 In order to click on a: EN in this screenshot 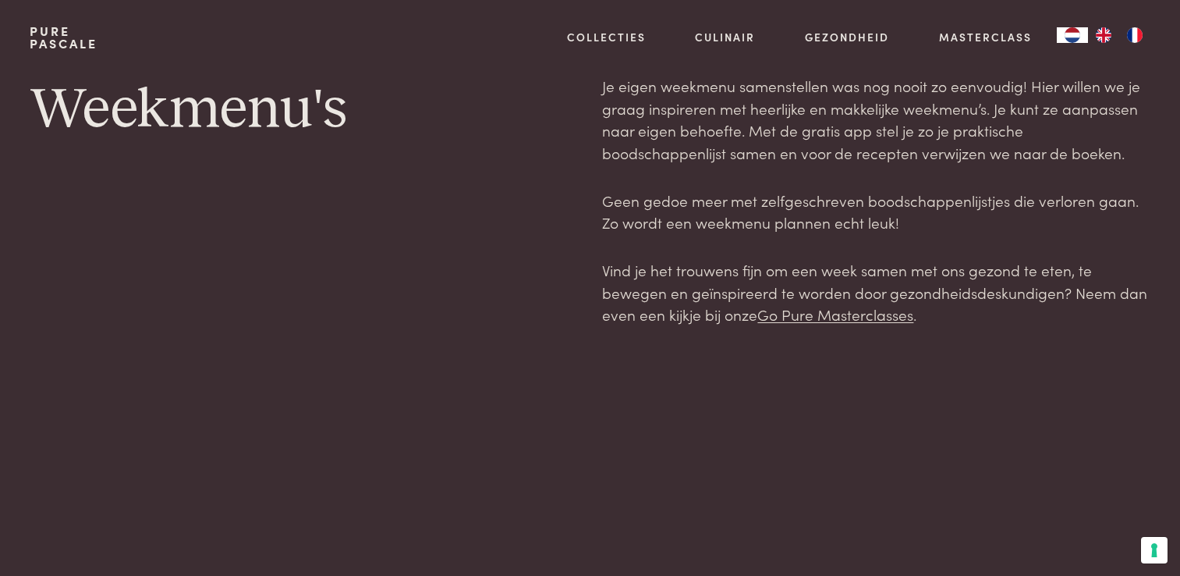, I will do `click(1104, 35)`.